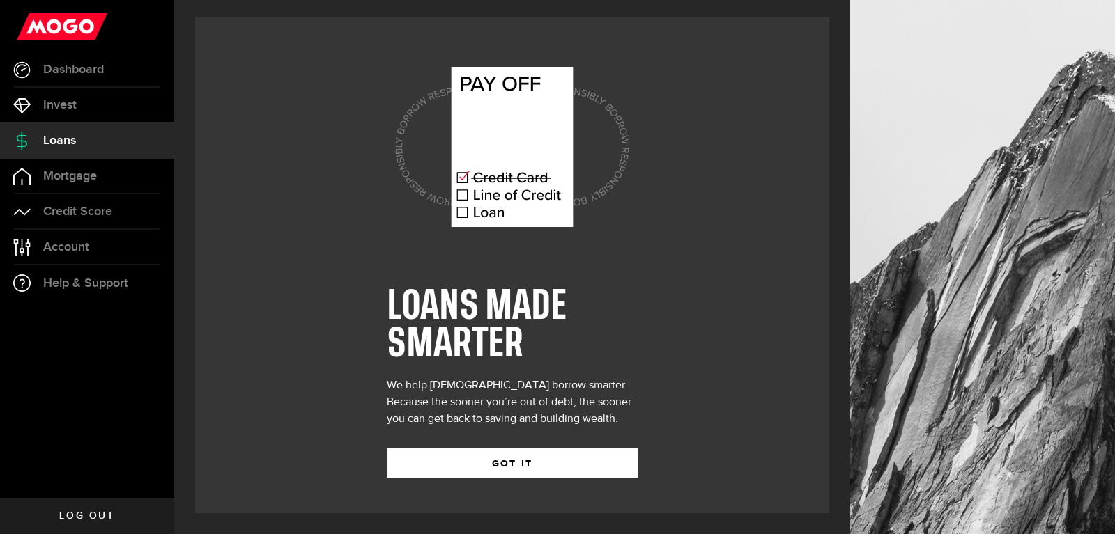 This screenshot has height=534, width=1115. Describe the element at coordinates (59, 141) in the screenshot. I see `span: Loans` at that location.